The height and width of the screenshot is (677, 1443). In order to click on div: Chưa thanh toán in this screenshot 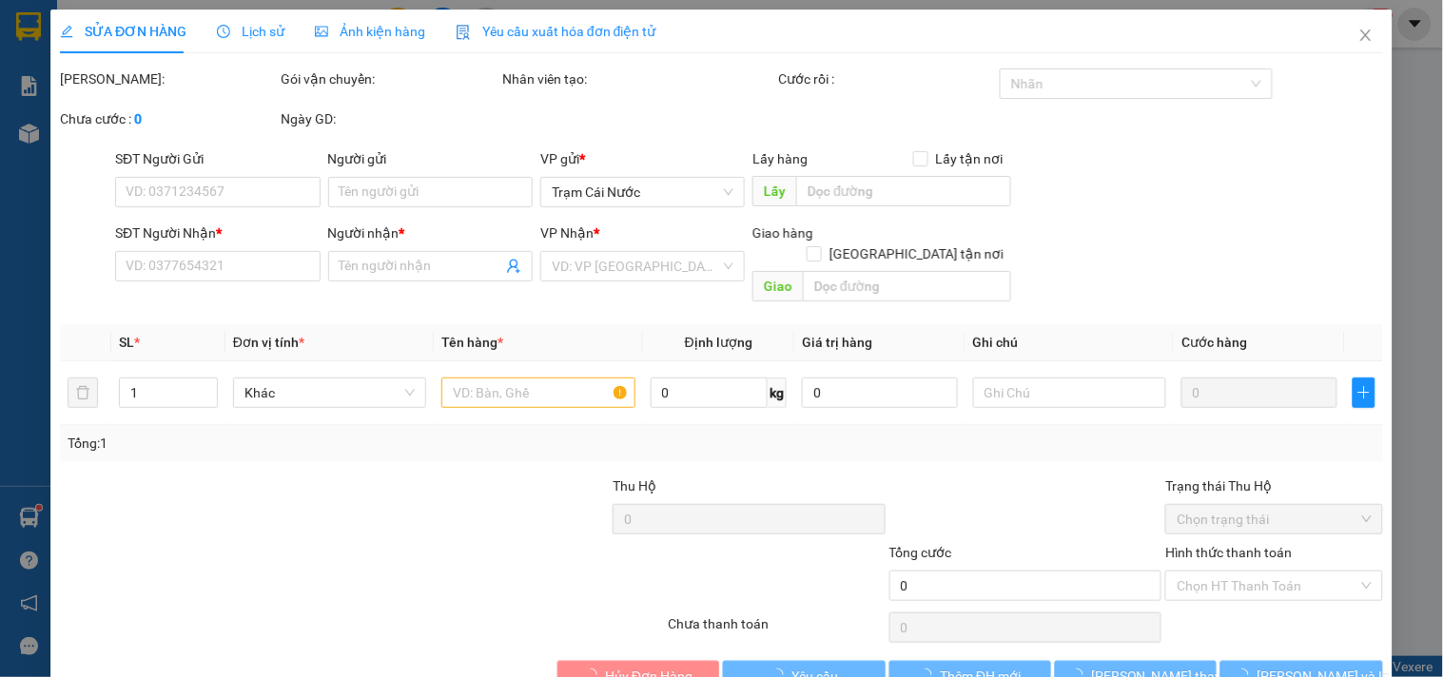, I will do `click(776, 630)`.